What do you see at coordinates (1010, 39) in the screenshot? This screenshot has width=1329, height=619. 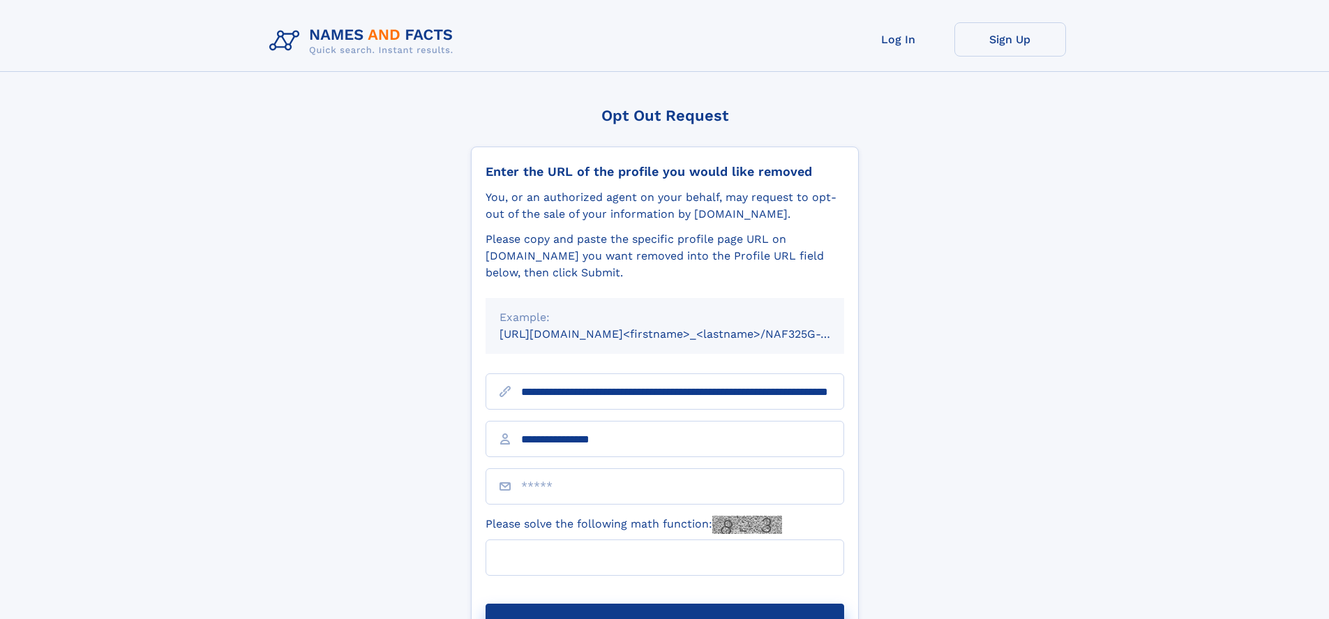 I see `a: Sign Up` at bounding box center [1010, 39].